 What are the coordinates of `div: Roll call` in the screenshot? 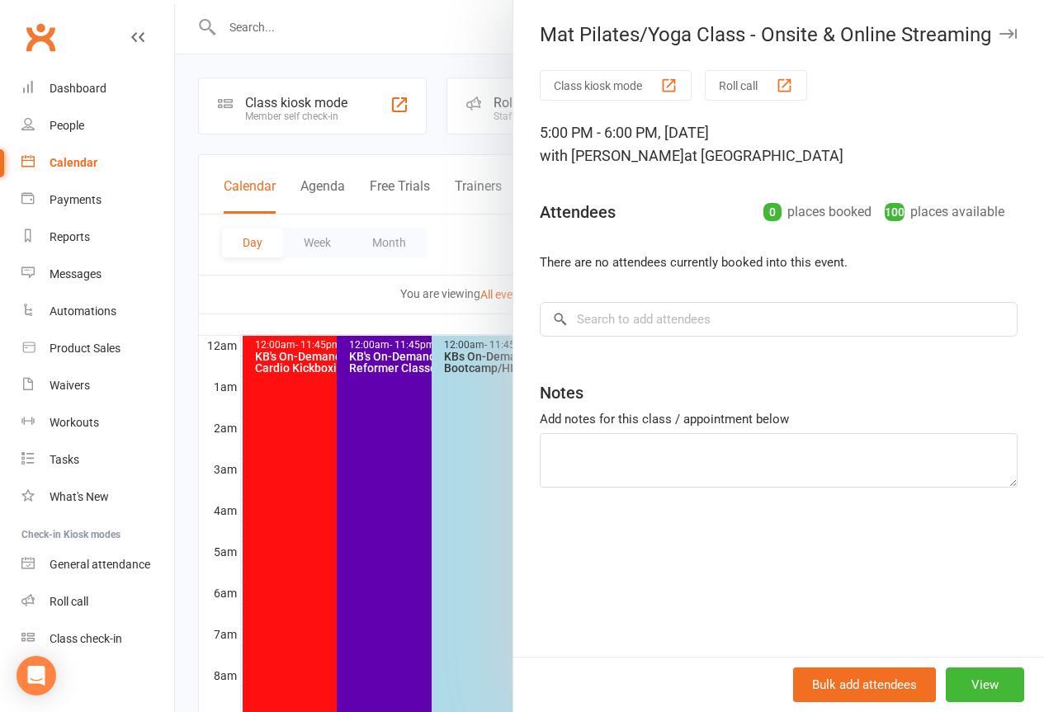 It's located at (69, 602).